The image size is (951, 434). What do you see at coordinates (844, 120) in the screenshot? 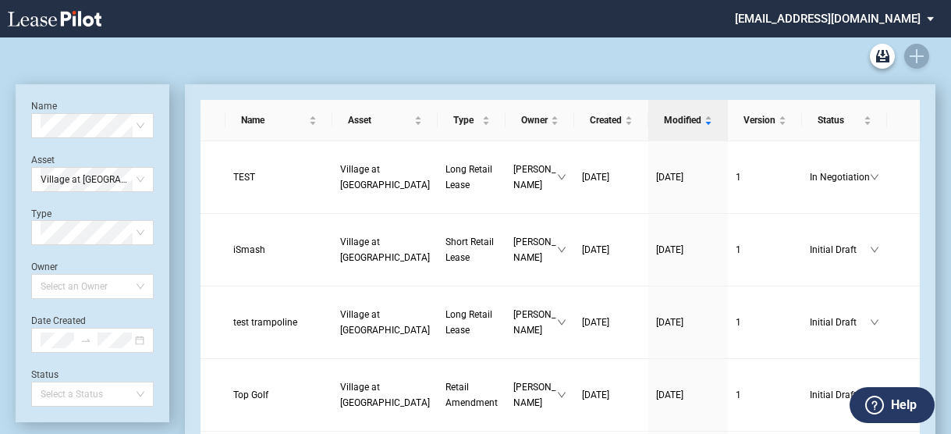
I see `th: Status` at bounding box center [844, 120].